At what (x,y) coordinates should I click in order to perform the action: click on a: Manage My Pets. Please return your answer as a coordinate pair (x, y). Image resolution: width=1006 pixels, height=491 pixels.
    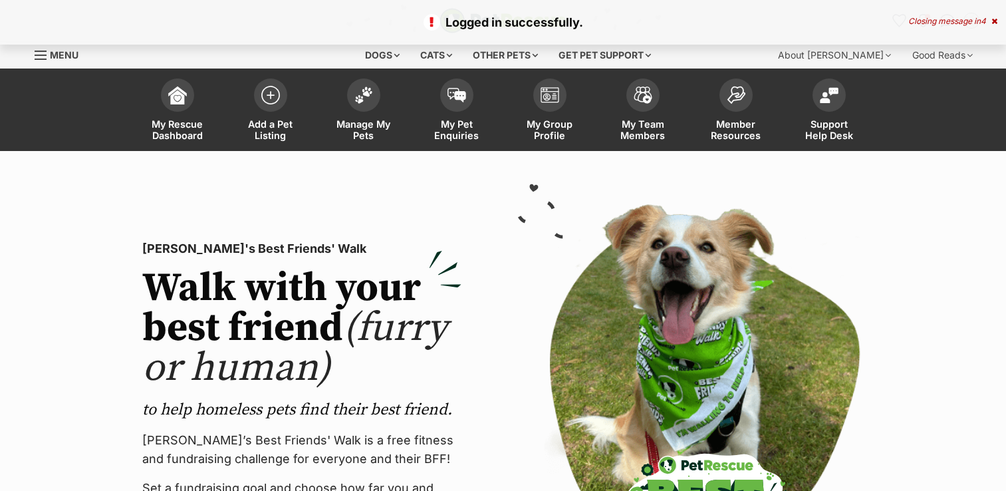
    Looking at the image, I should click on (364, 111).